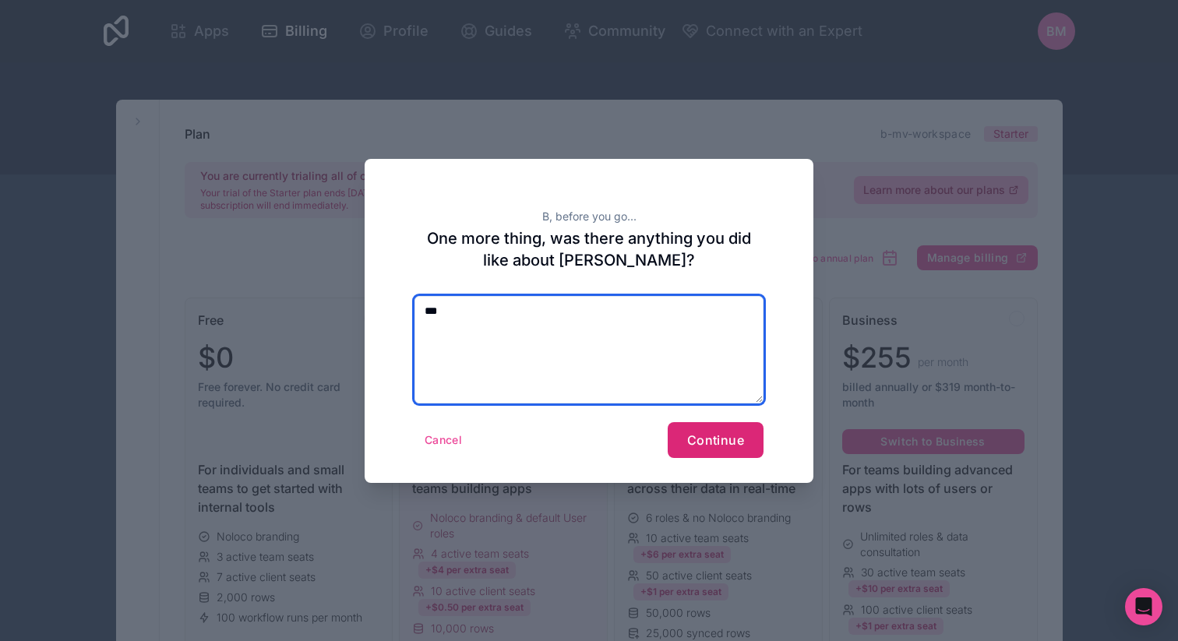  Describe the element at coordinates (443, 440) in the screenshot. I see `button: Cancel` at that location.